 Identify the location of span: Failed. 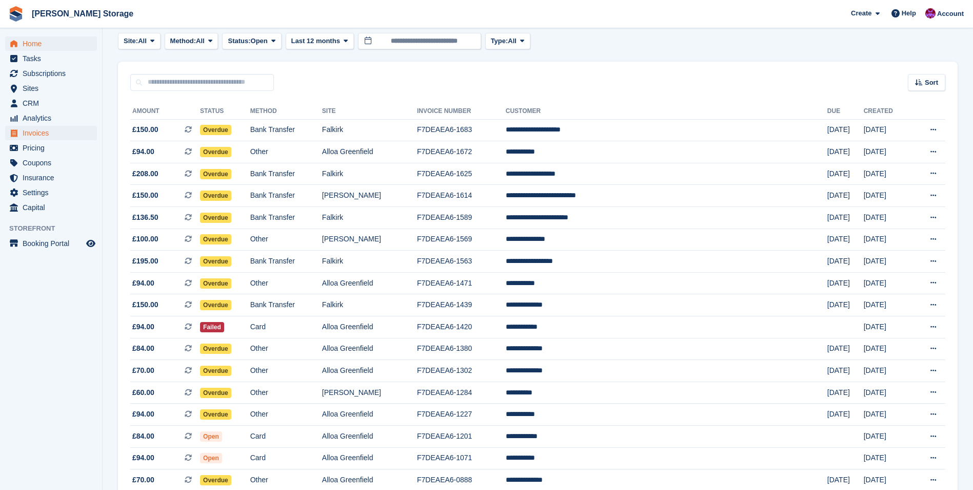
(212, 327).